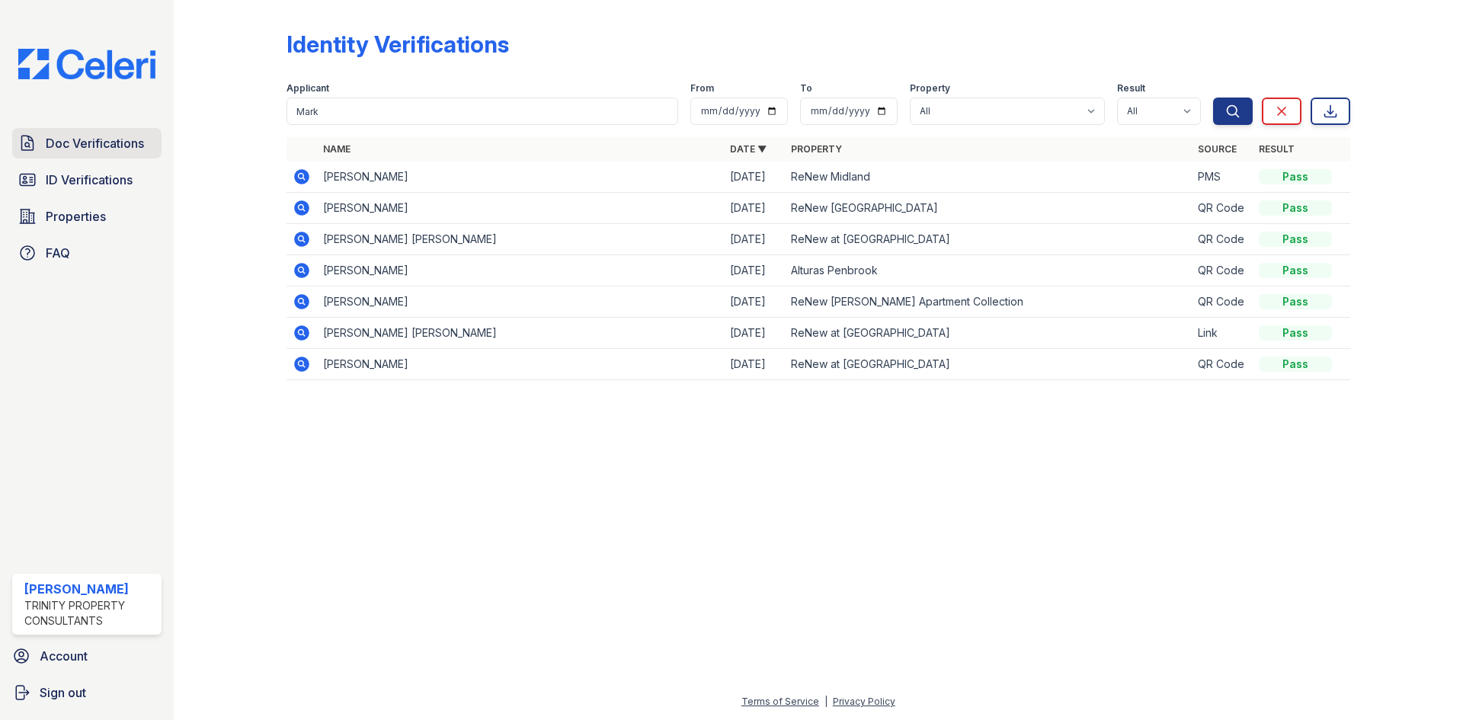  What do you see at coordinates (1130, 88) in the screenshot?
I see `label: Result` at bounding box center [1130, 88].